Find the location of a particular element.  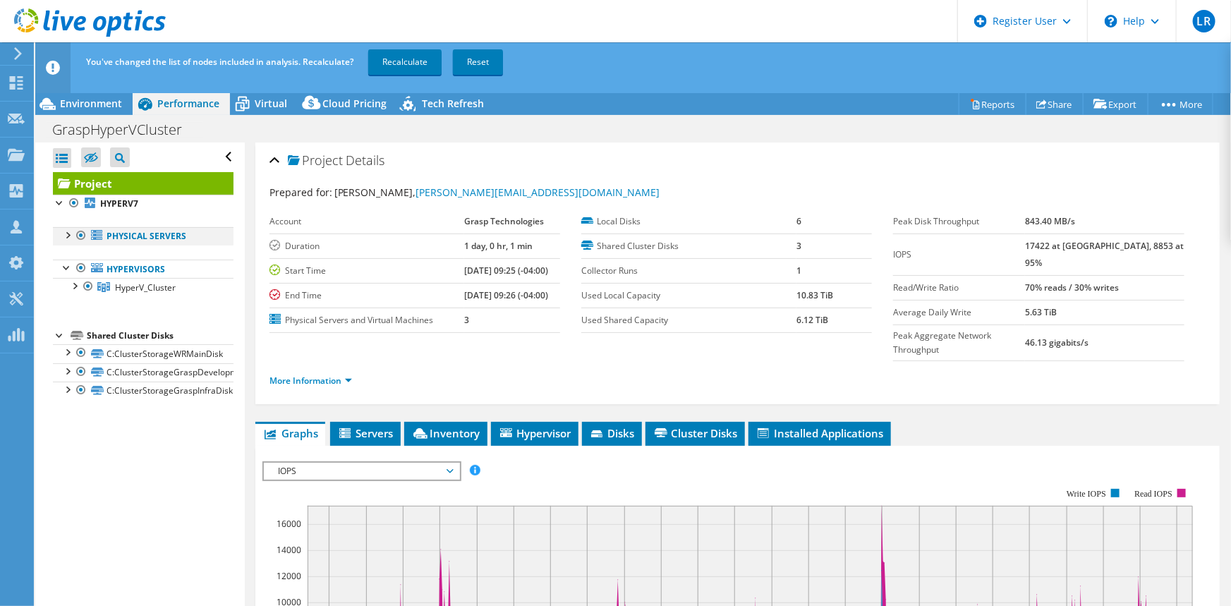

label: Physical Servers and Virtual Machines is located at coordinates (367, 320).